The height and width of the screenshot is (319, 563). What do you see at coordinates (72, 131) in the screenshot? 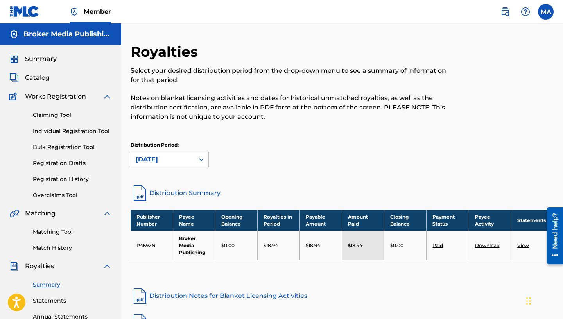
I see `a: Individual Registration Tool` at bounding box center [72, 131].